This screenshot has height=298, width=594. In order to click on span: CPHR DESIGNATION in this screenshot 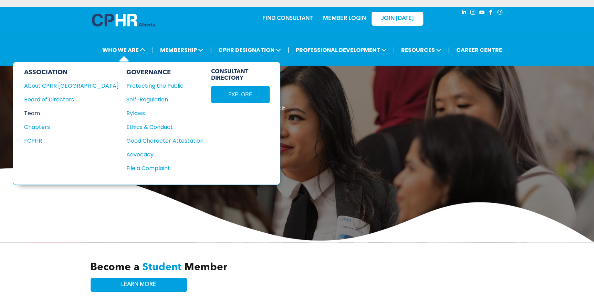, I will do `click(250, 50)`.